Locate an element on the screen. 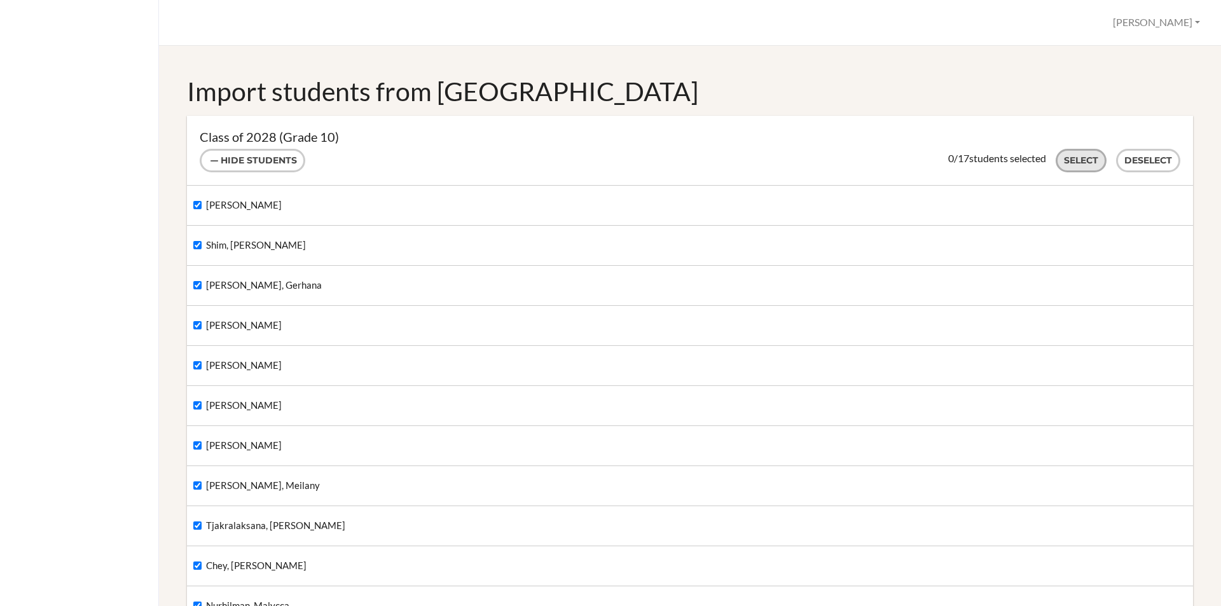  button: Select is located at coordinates (1081, 160).